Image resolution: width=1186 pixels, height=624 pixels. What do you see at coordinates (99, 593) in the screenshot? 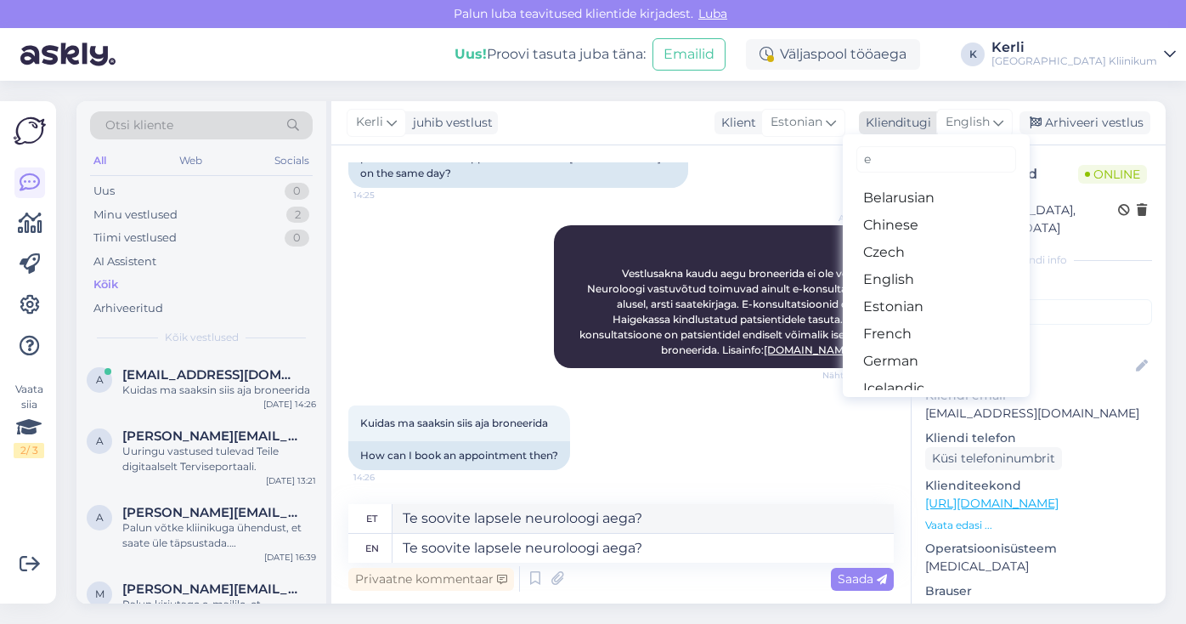
I see `span: m` at bounding box center [99, 593].